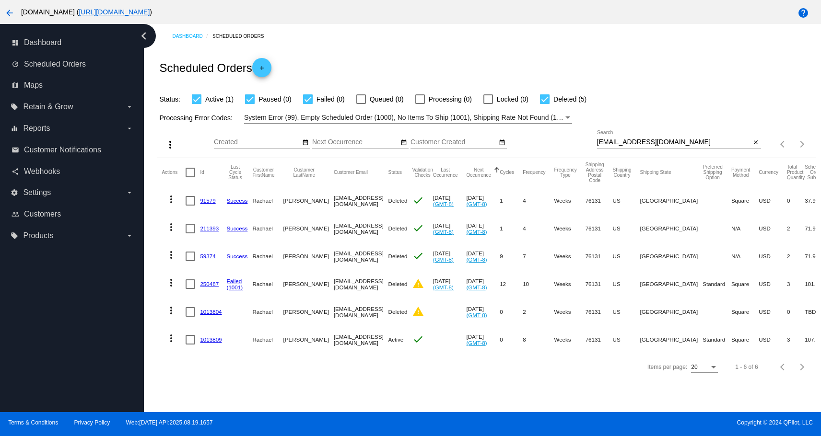 This screenshot has width=821, height=436. Describe the element at coordinates (208, 200) in the screenshot. I see `a: 91579` at that location.